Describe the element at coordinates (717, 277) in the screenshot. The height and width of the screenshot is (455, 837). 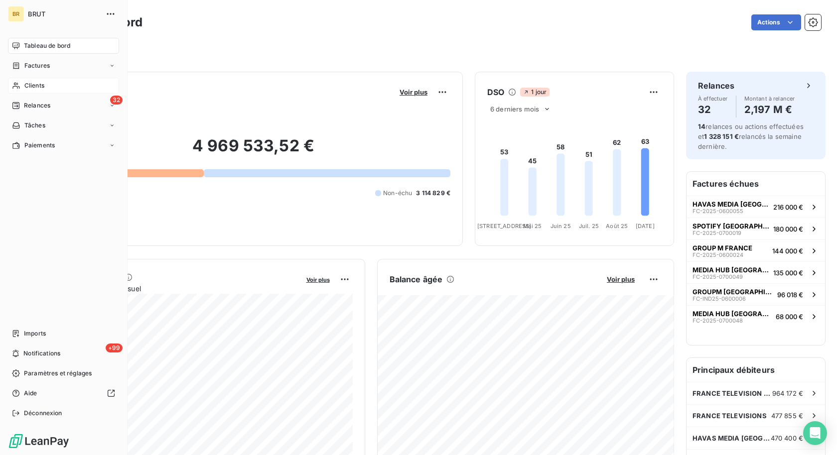
I see `span: FC-2025-0700049` at that location.